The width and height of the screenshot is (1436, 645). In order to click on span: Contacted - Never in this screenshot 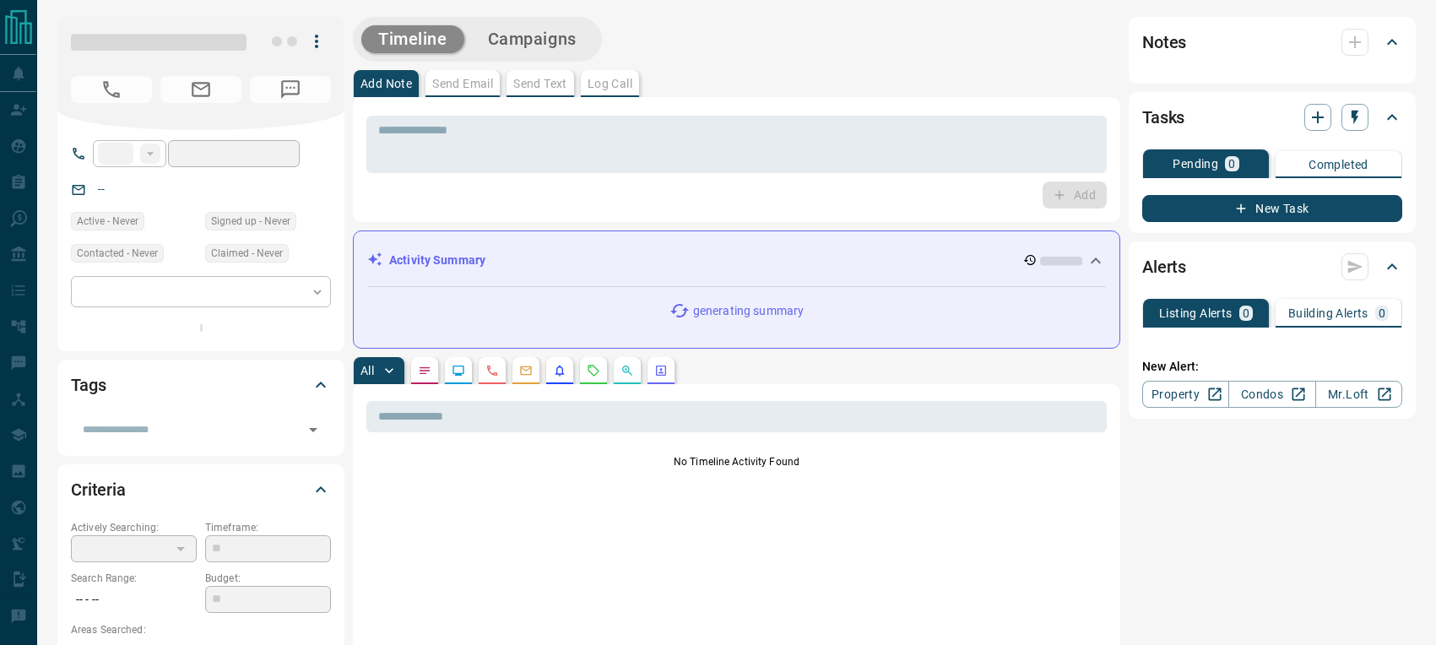, I will do `click(117, 253)`.